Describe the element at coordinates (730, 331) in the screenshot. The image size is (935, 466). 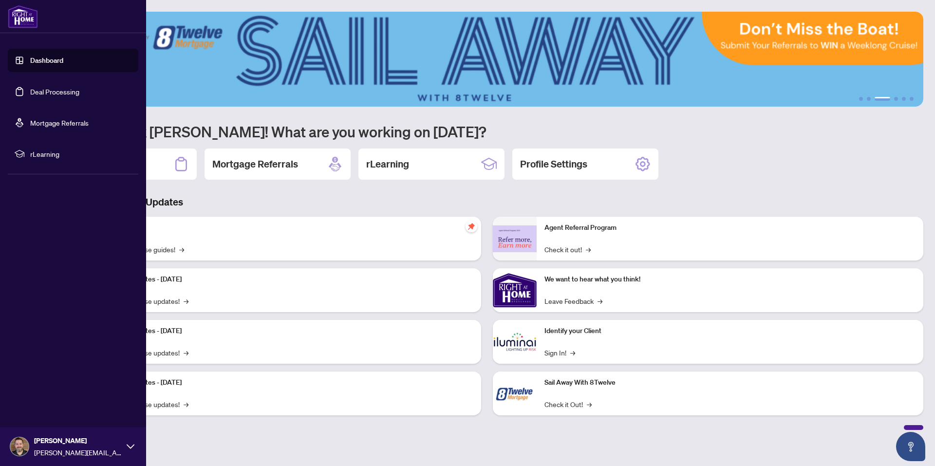
I see `p: Identify your Client` at that location.